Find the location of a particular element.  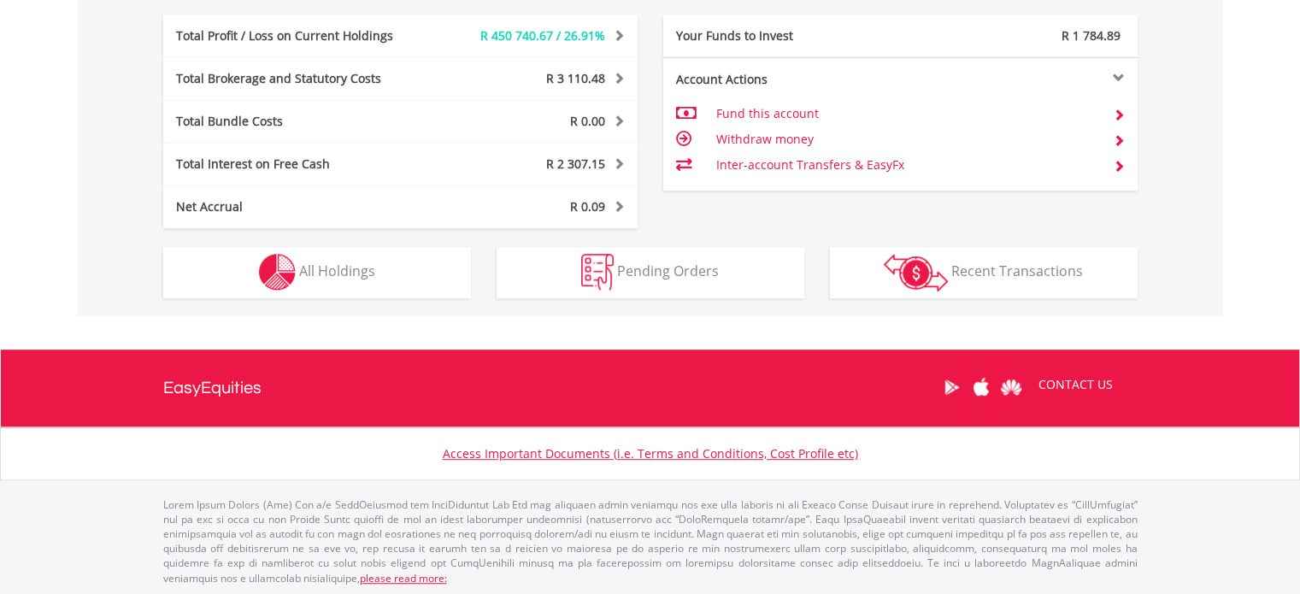

span: R 0.09 is located at coordinates (587, 206).